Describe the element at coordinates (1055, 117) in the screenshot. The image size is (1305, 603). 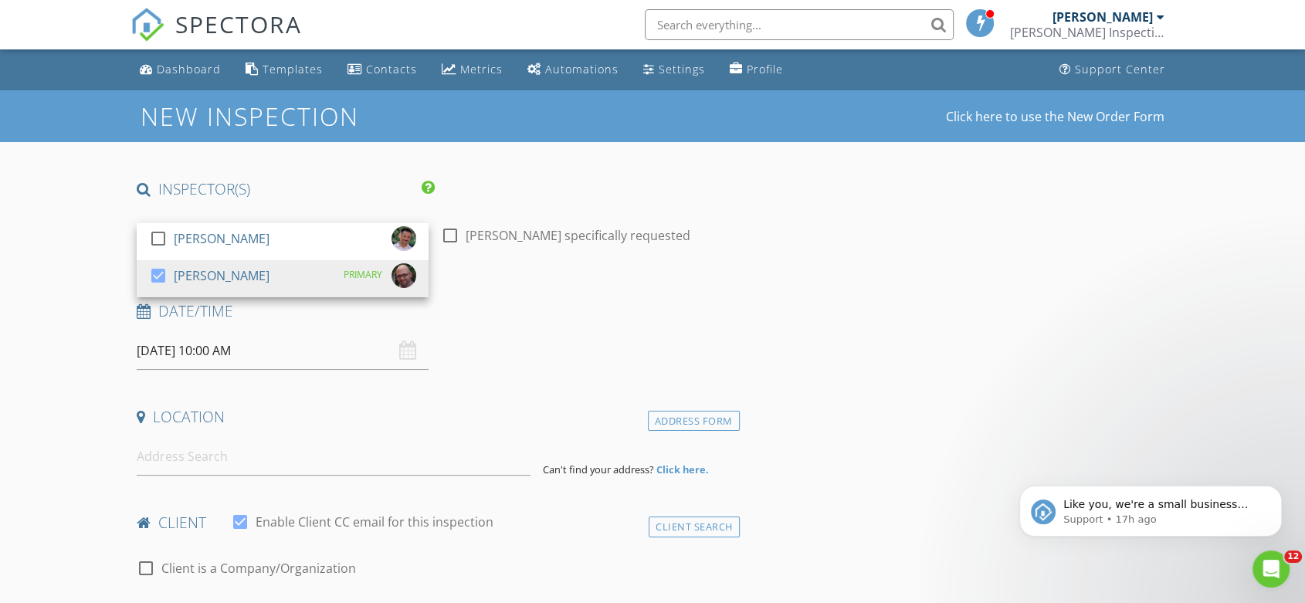
I see `a: Click here to use the New Order Form` at that location.